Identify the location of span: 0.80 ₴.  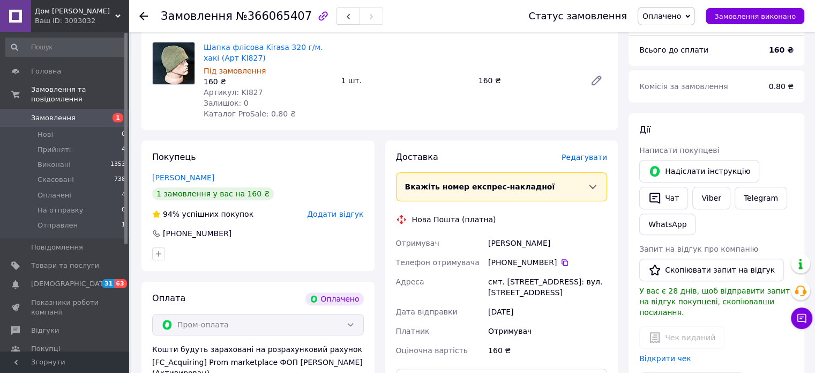
(782, 86).